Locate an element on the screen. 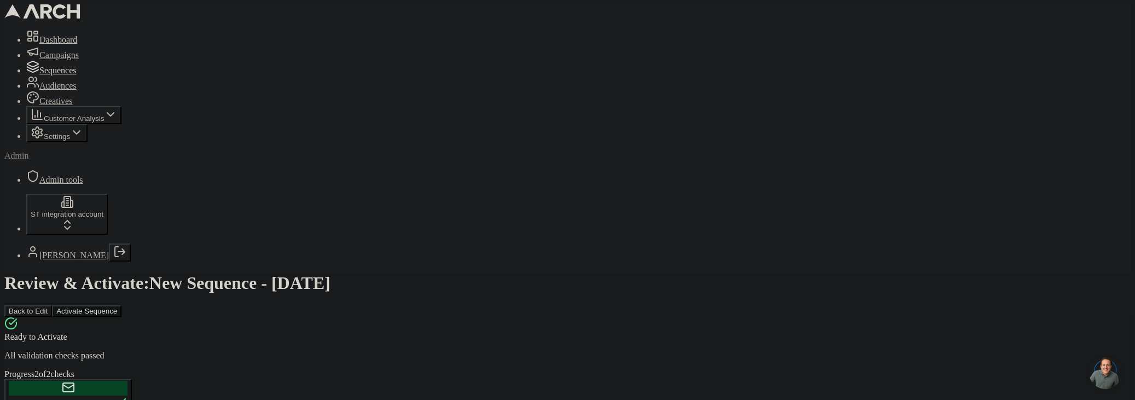 This screenshot has height=400, width=1135. span: Creatives is located at coordinates (56, 101).